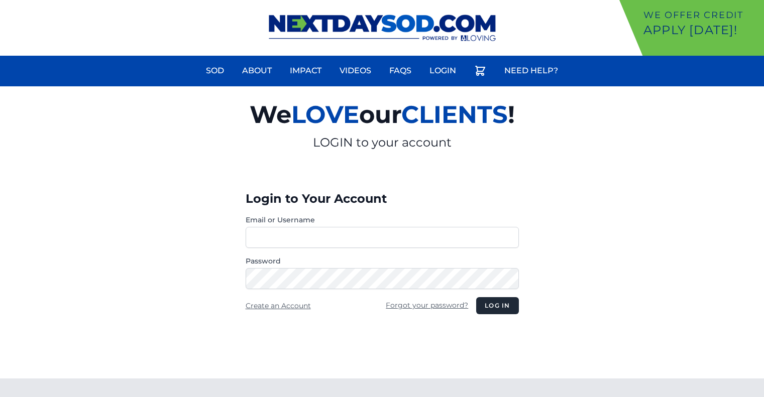 The width and height of the screenshot is (764, 397). I want to click on p: We offer Credit, so click(702, 15).